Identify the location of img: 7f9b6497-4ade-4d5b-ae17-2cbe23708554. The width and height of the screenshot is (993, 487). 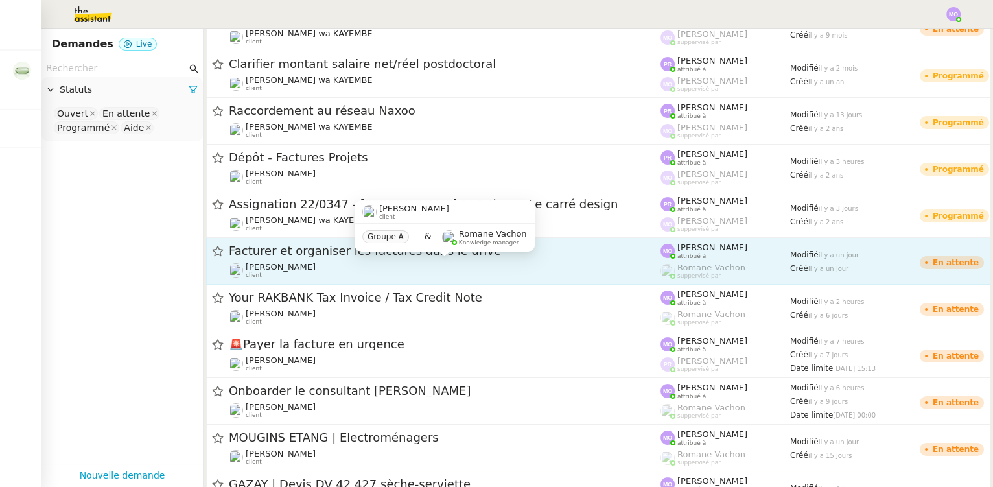
(22, 71).